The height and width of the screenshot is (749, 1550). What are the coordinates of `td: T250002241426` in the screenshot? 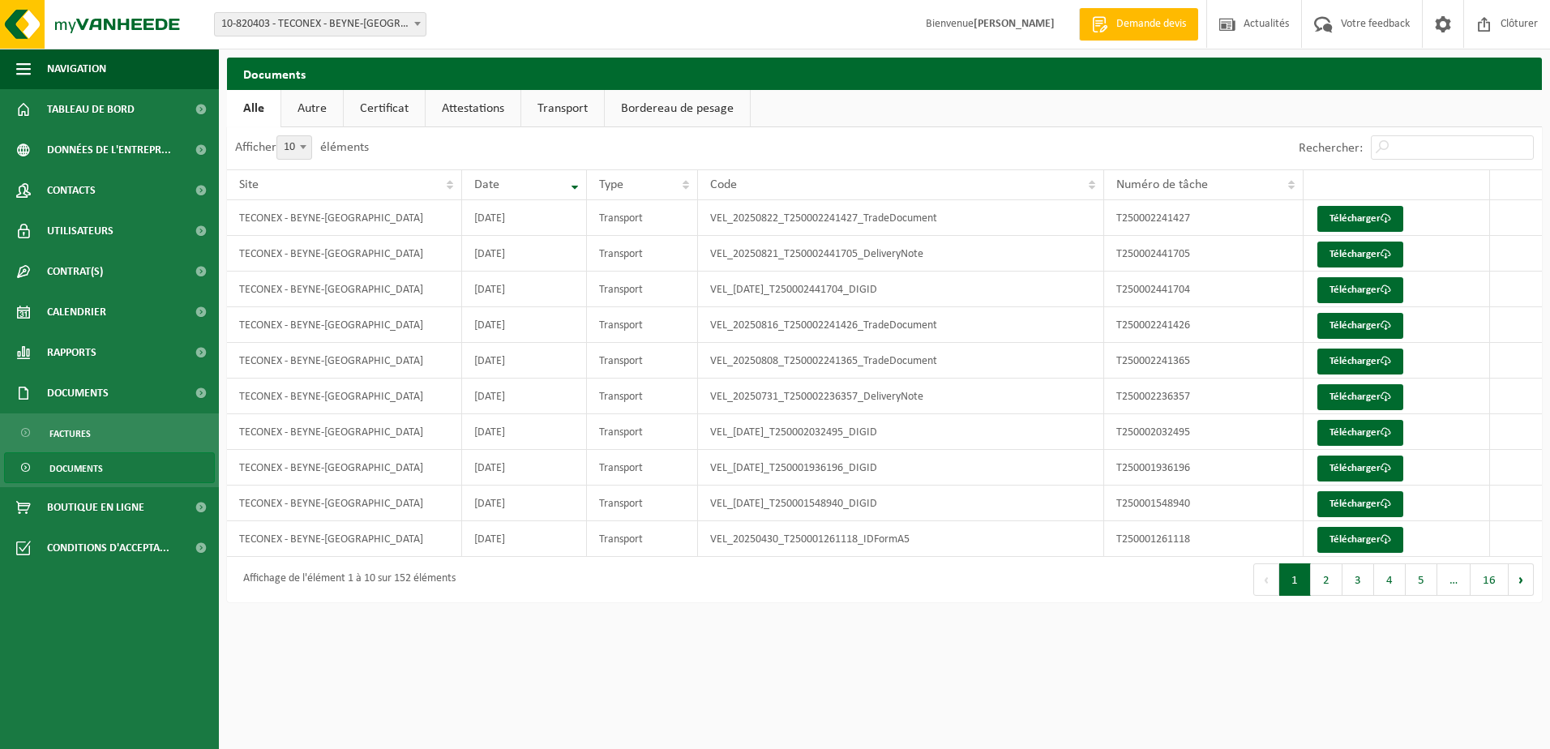 It's located at (1204, 325).